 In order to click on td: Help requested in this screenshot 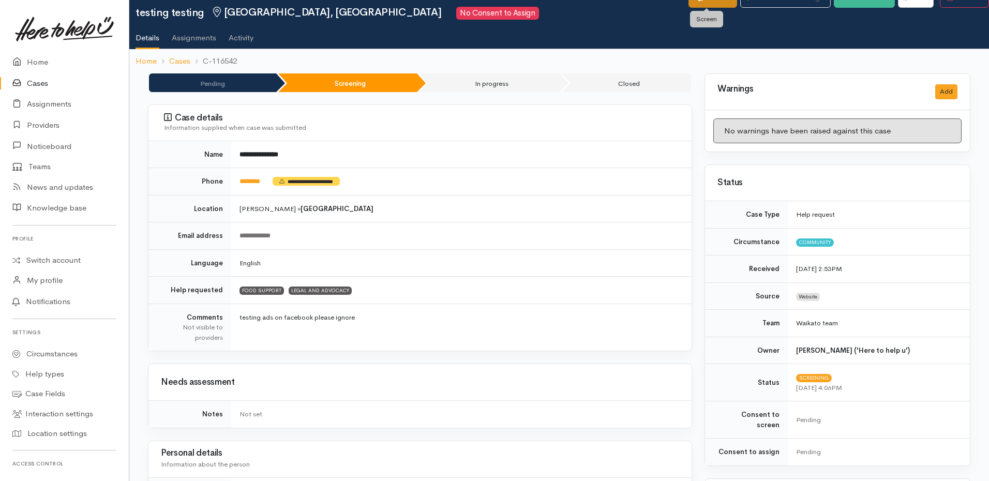, I will do `click(190, 290)`.